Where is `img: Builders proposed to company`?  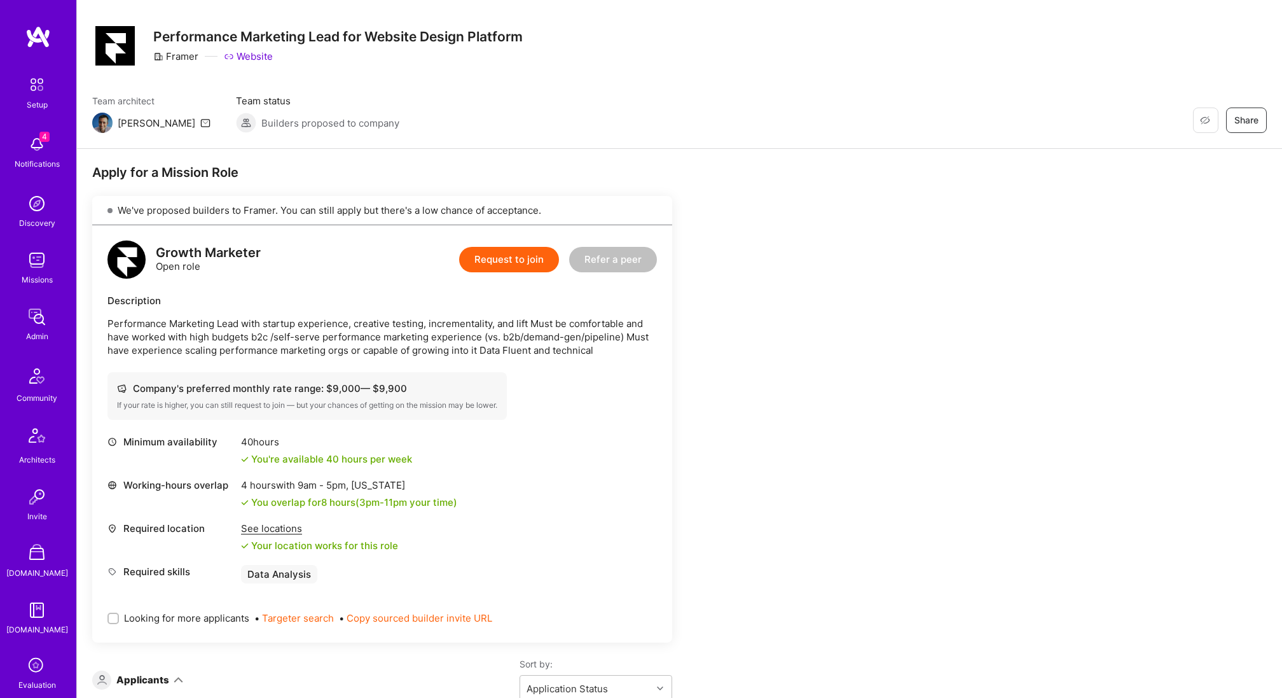 img: Builders proposed to company is located at coordinates (246, 123).